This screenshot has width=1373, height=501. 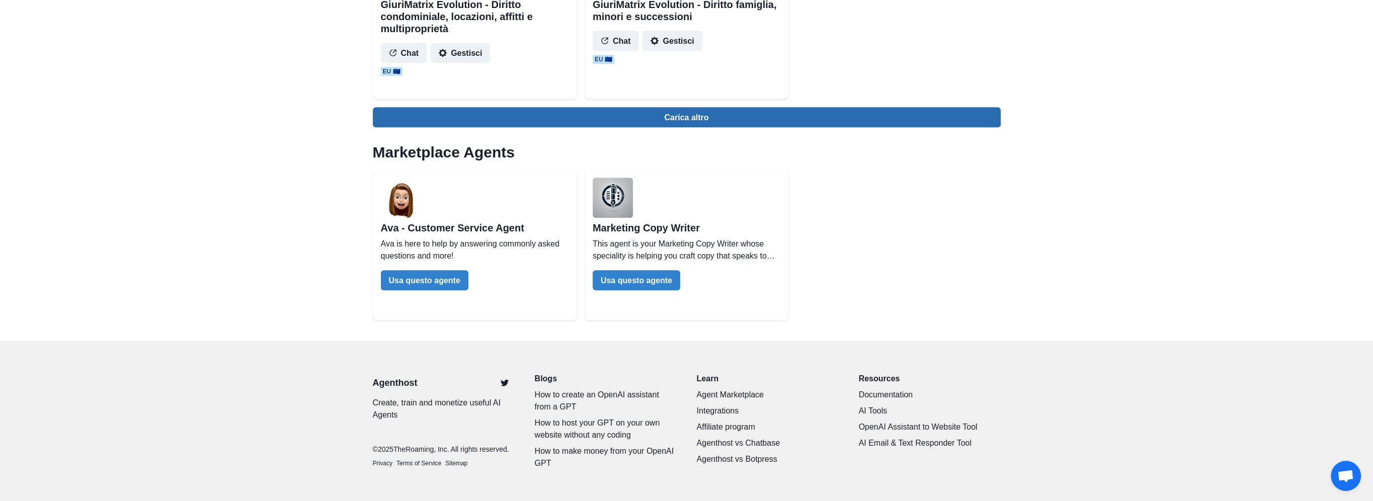 What do you see at coordinates (606, 457) in the screenshot?
I see `p: How to make money from your OpenAI GPT` at bounding box center [606, 457].